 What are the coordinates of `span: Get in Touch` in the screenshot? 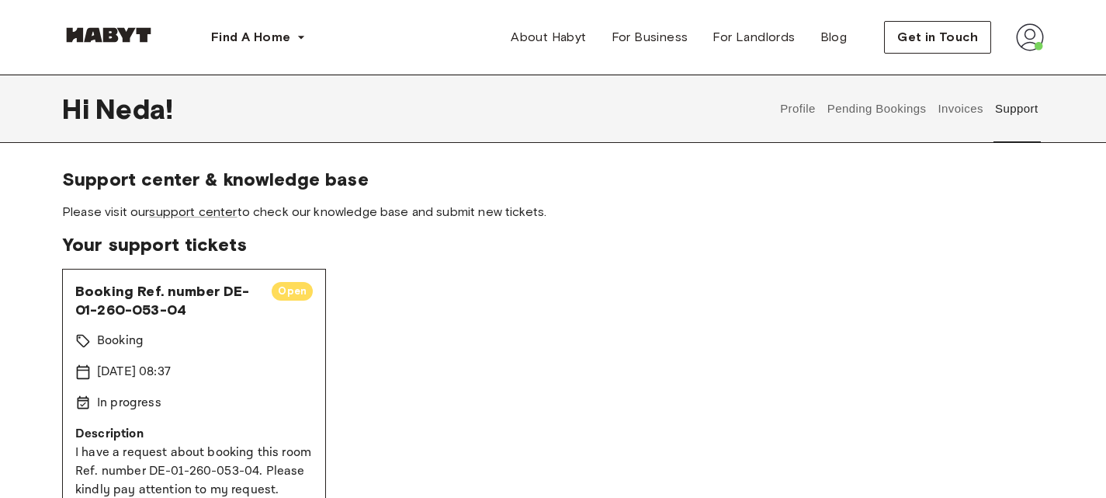 It's located at (938, 37).